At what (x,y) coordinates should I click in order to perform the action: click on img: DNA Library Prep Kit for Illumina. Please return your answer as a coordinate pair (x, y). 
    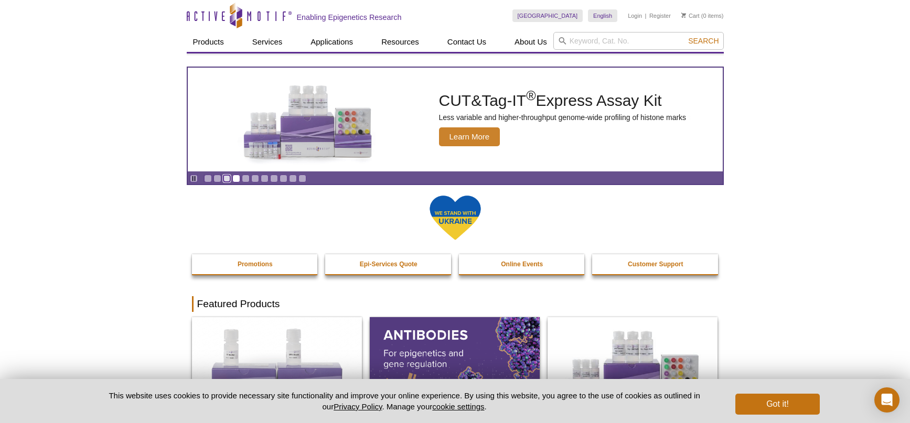
    Looking at the image, I should click on (277, 369).